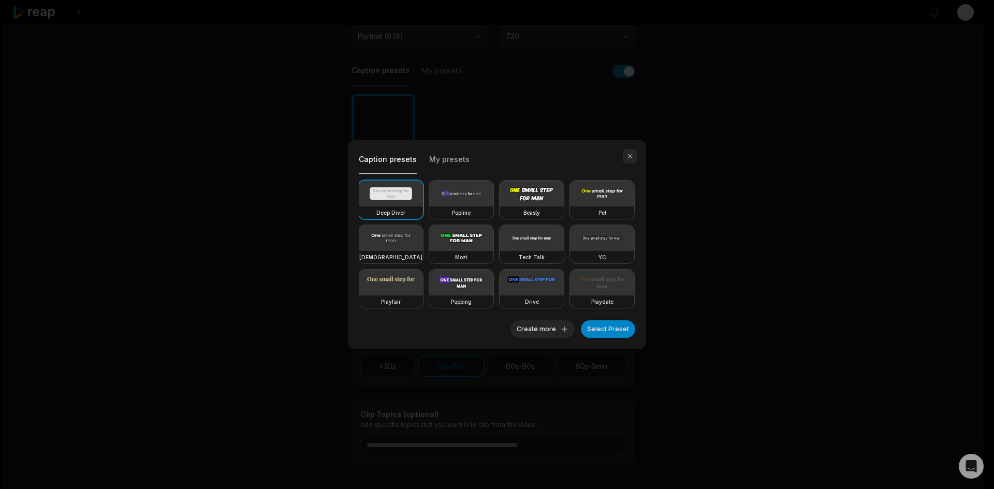 This screenshot has height=489, width=994. Describe the element at coordinates (461, 257) in the screenshot. I see `h3: Mozi` at that location.